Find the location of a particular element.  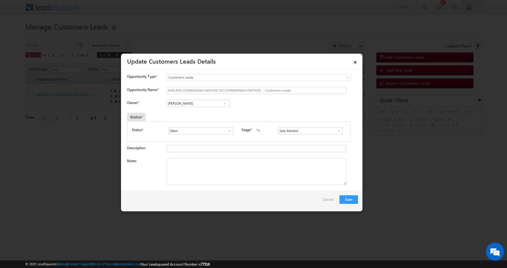

label: Status is located at coordinates (137, 130).